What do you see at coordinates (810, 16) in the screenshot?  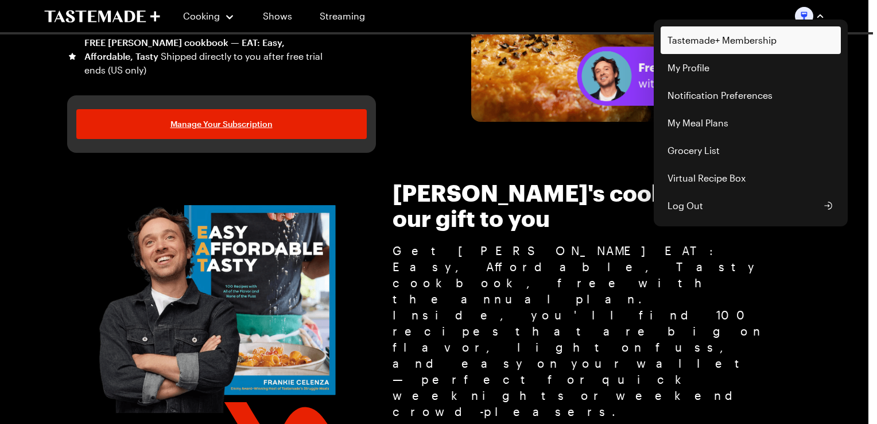 I see `button: Profile picture` at bounding box center [810, 16].